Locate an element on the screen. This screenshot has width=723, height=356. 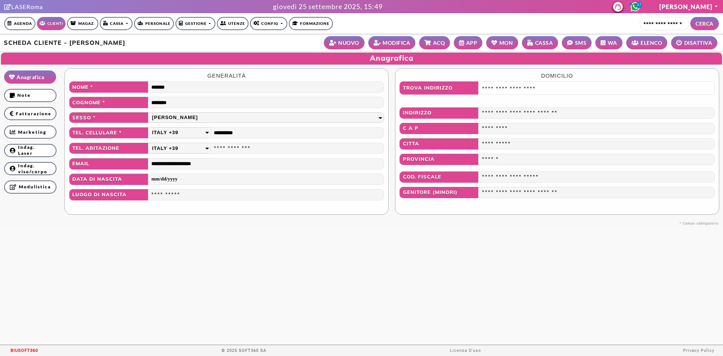
span: COGNOME * is located at coordinates (109, 102).